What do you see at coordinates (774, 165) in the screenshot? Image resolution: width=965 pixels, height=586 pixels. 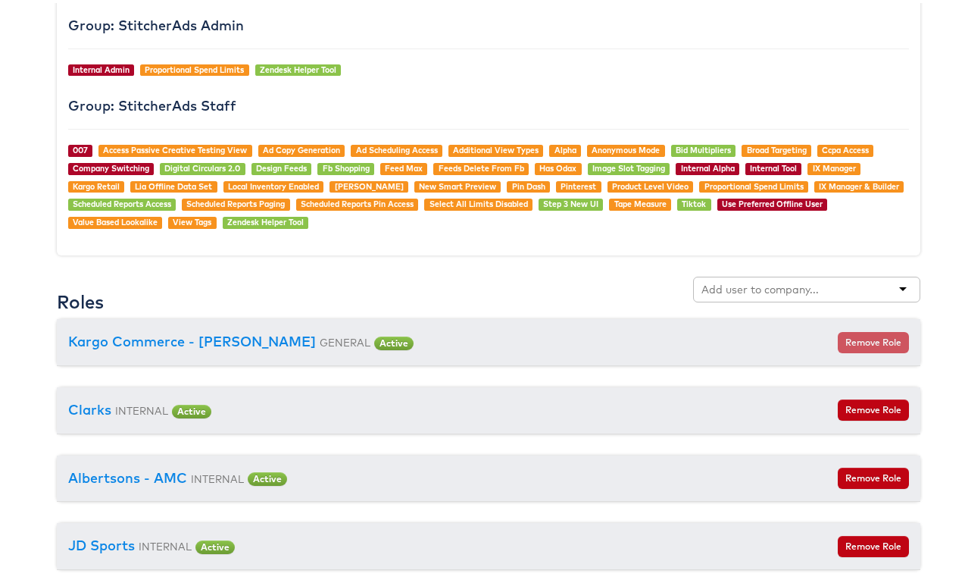 I see `a: Internal Tool` at bounding box center [774, 165].